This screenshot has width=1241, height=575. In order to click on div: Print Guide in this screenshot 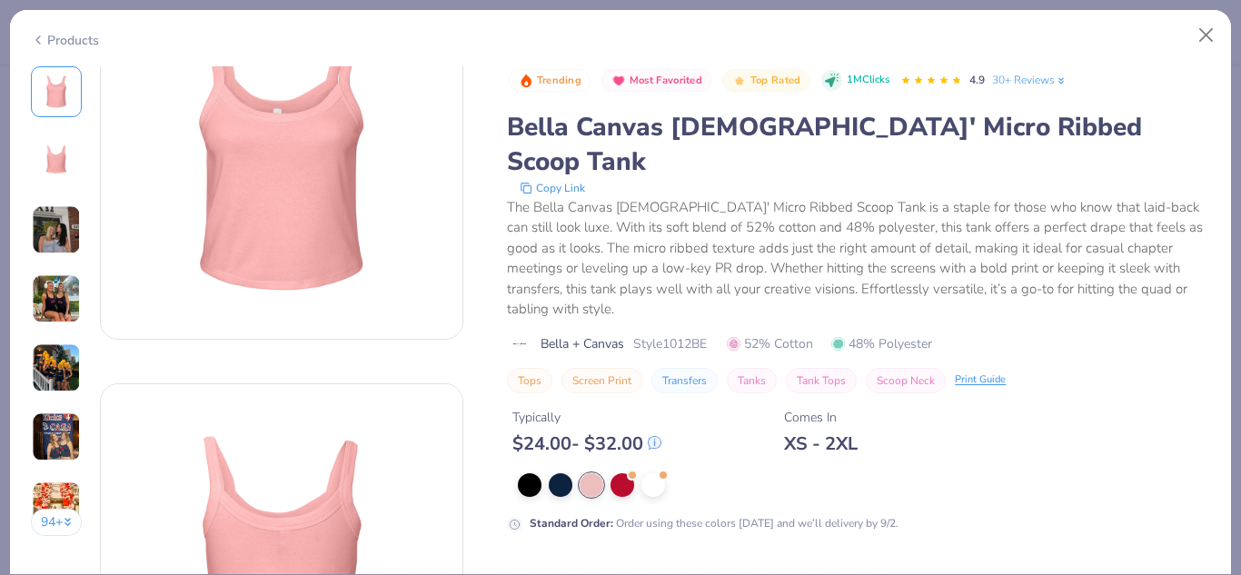, I will do `click(980, 380)`.